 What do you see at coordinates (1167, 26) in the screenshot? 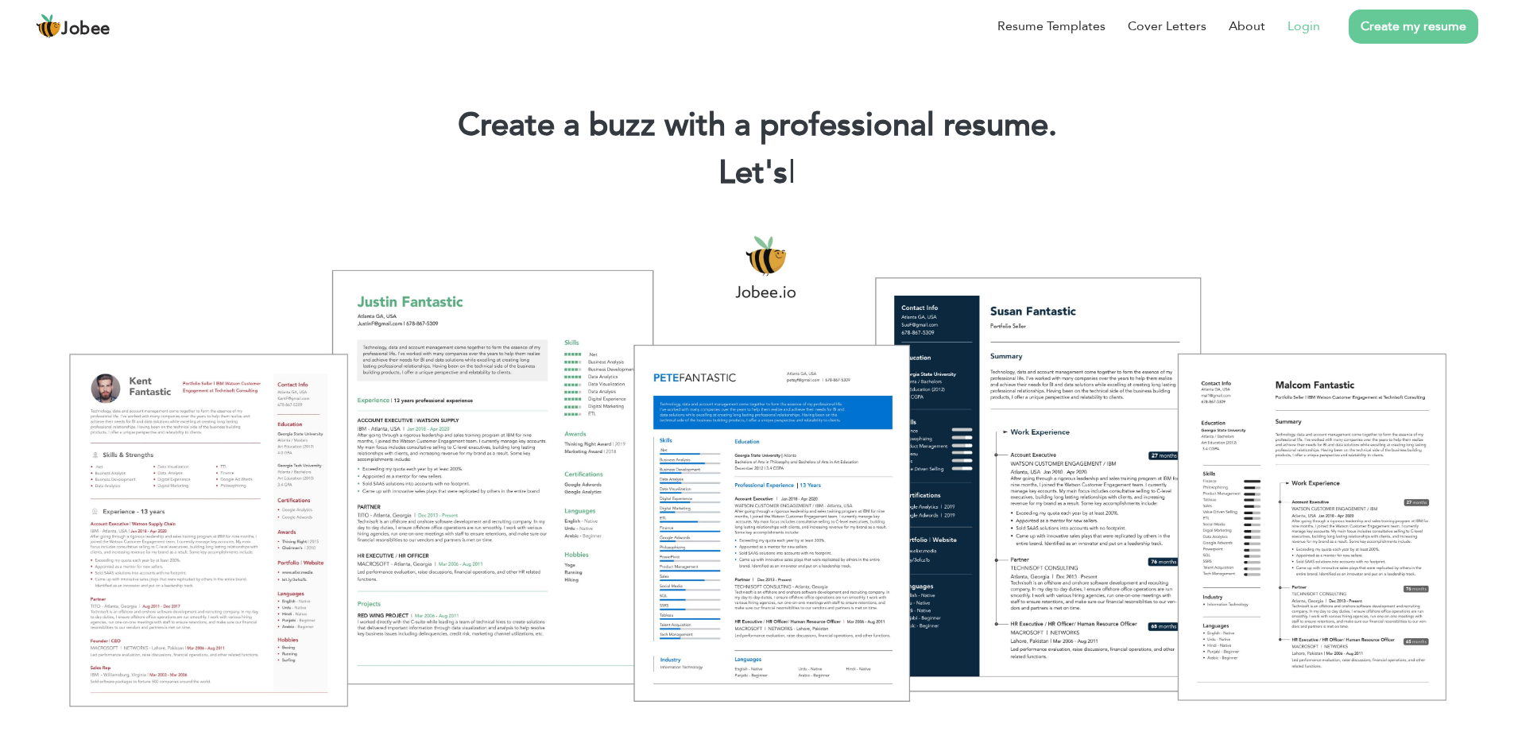
I see `a: Cover Letters` at bounding box center [1167, 26].